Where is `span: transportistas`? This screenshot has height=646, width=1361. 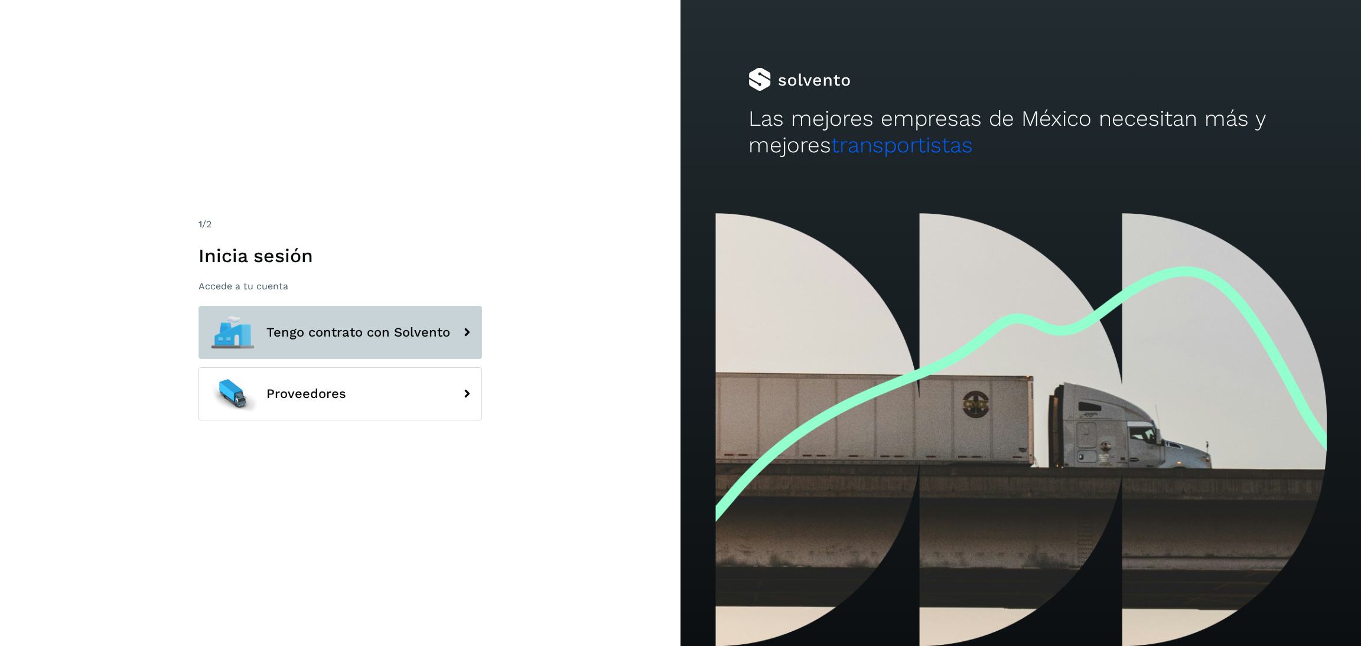
span: transportistas is located at coordinates (902, 145).